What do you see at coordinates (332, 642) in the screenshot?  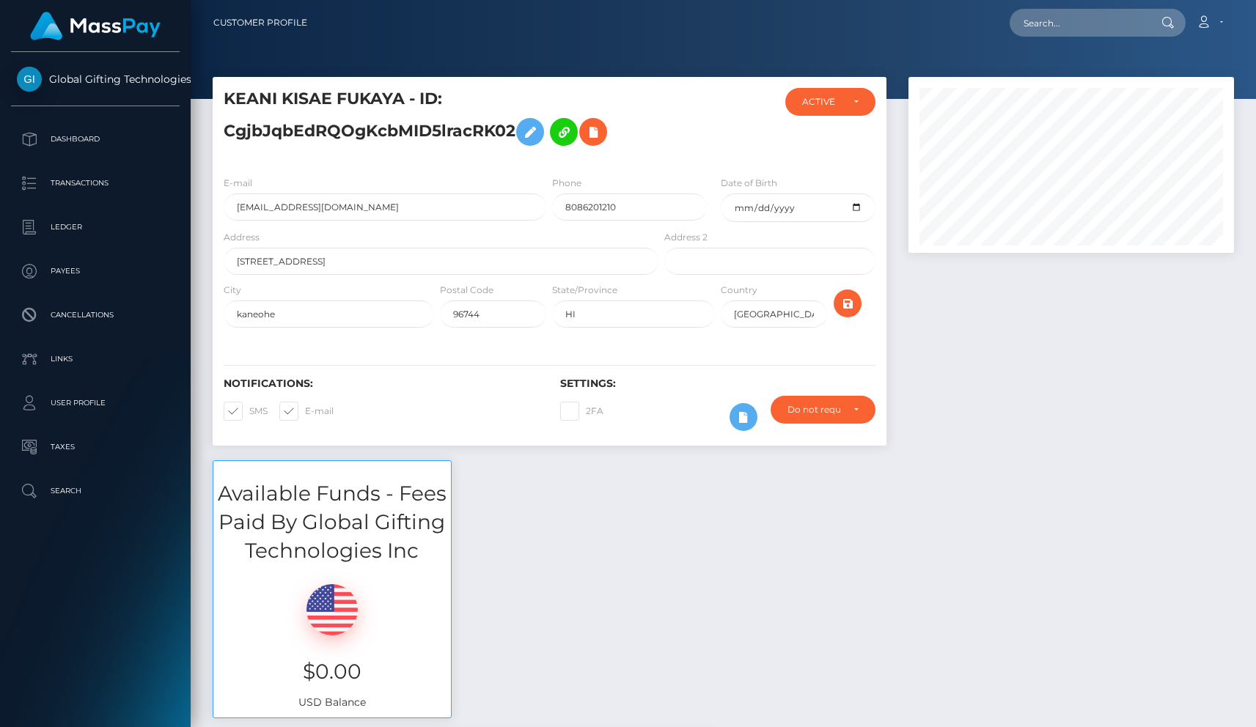 I see `div: USD Balance` at bounding box center [332, 642].